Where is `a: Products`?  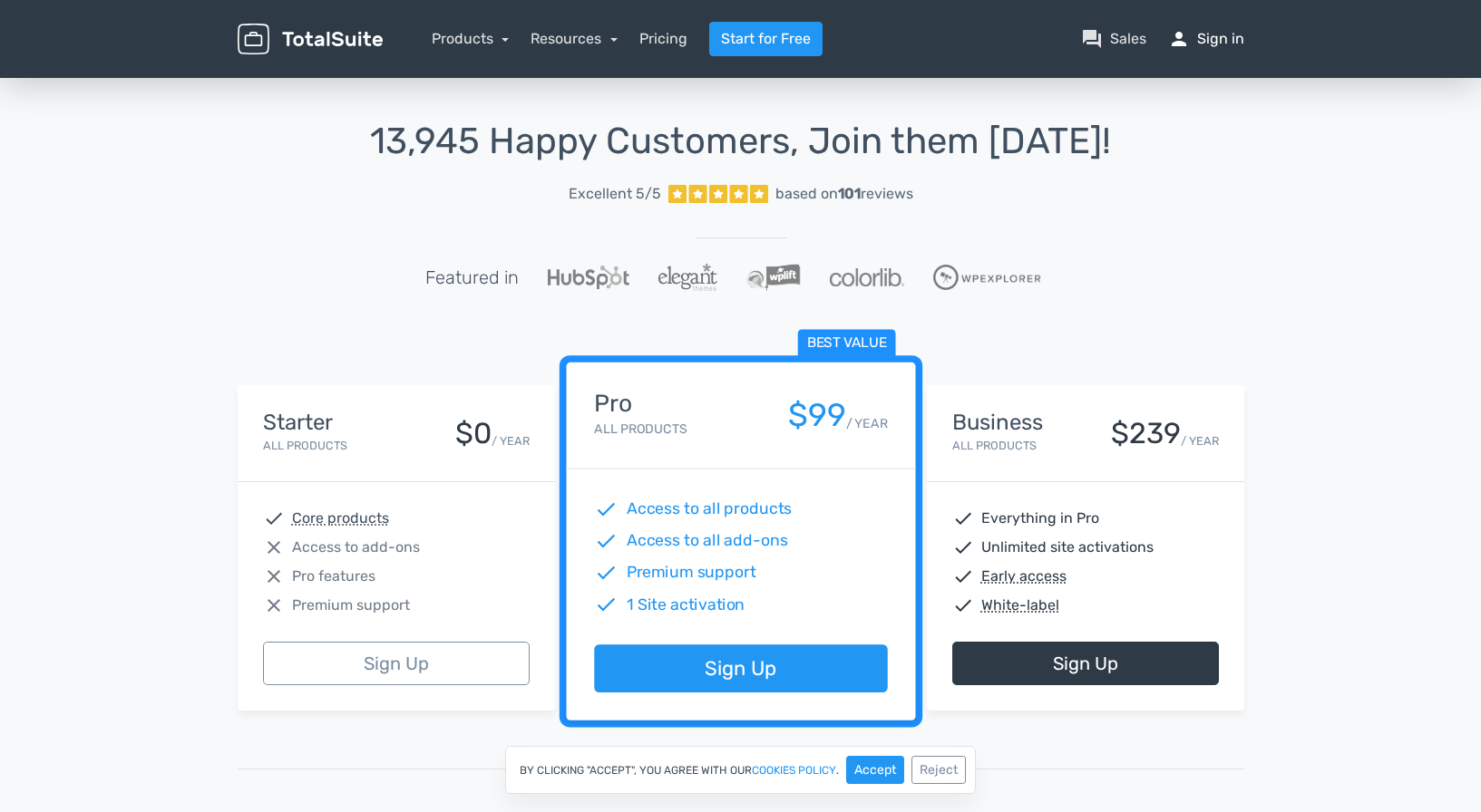 a: Products is located at coordinates (471, 38).